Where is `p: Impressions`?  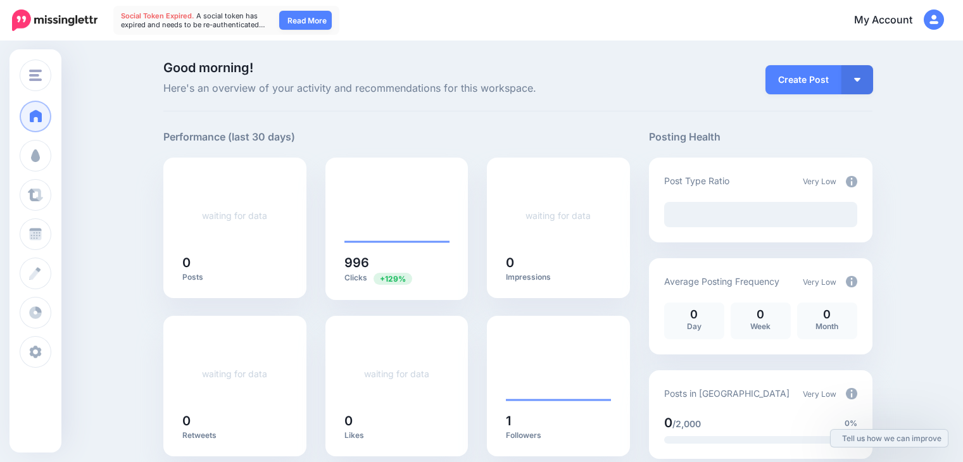 p: Impressions is located at coordinates (559, 277).